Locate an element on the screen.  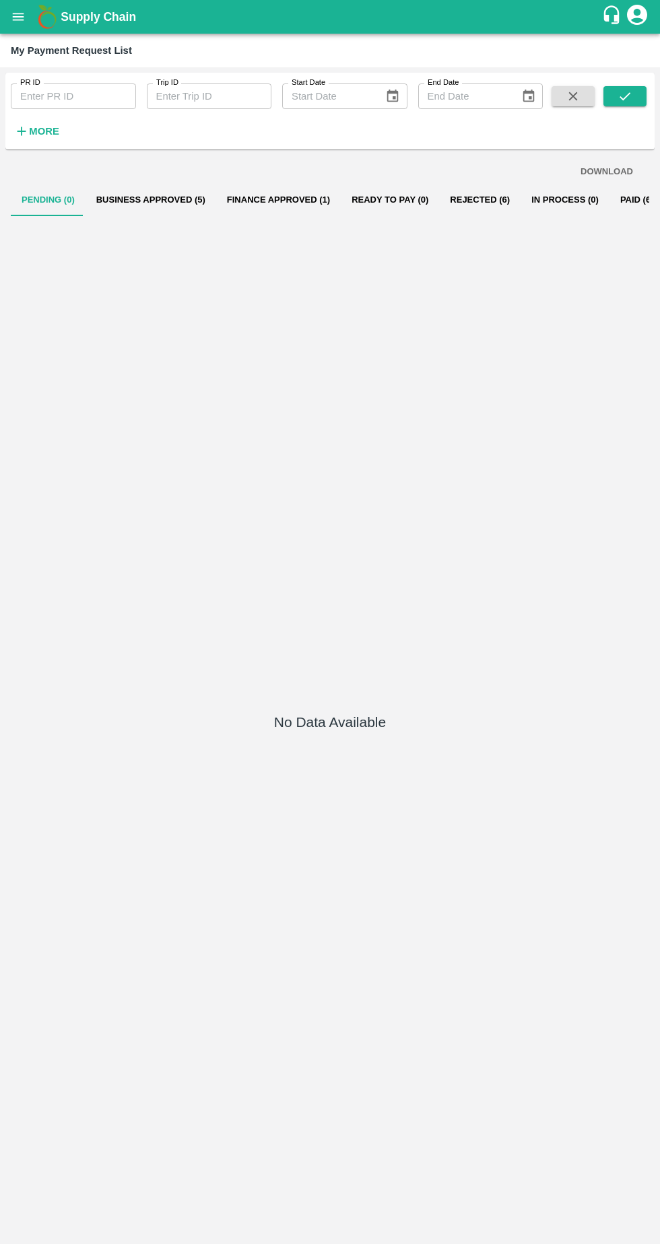
button: Rejected (6) is located at coordinates (479, 200).